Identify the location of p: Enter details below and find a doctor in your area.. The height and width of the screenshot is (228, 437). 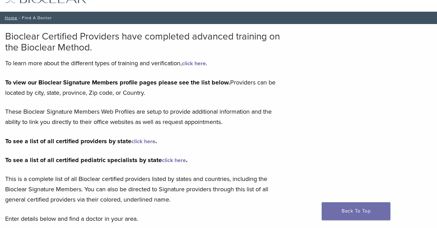
(145, 218).